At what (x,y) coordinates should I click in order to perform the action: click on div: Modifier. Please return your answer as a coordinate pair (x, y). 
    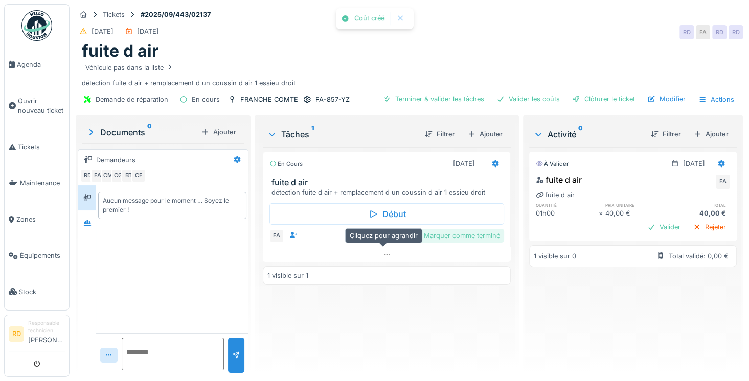
    Looking at the image, I should click on (666, 99).